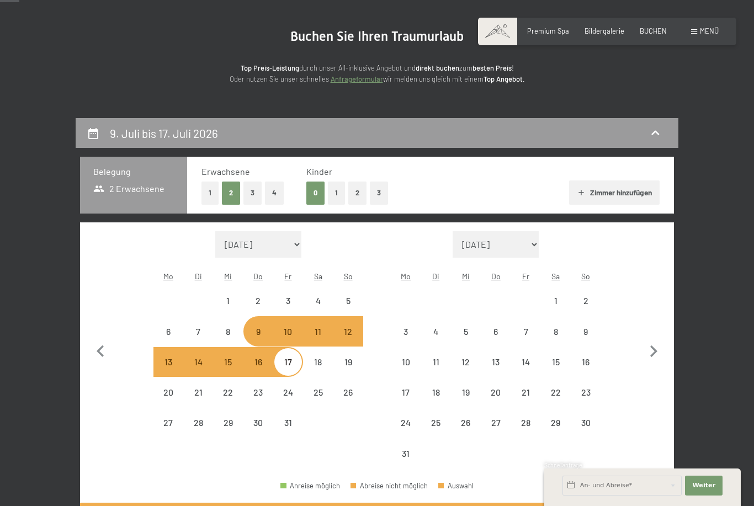 This screenshot has width=754, height=506. I want to click on div: Mon Jul 27 2026, so click(168, 423).